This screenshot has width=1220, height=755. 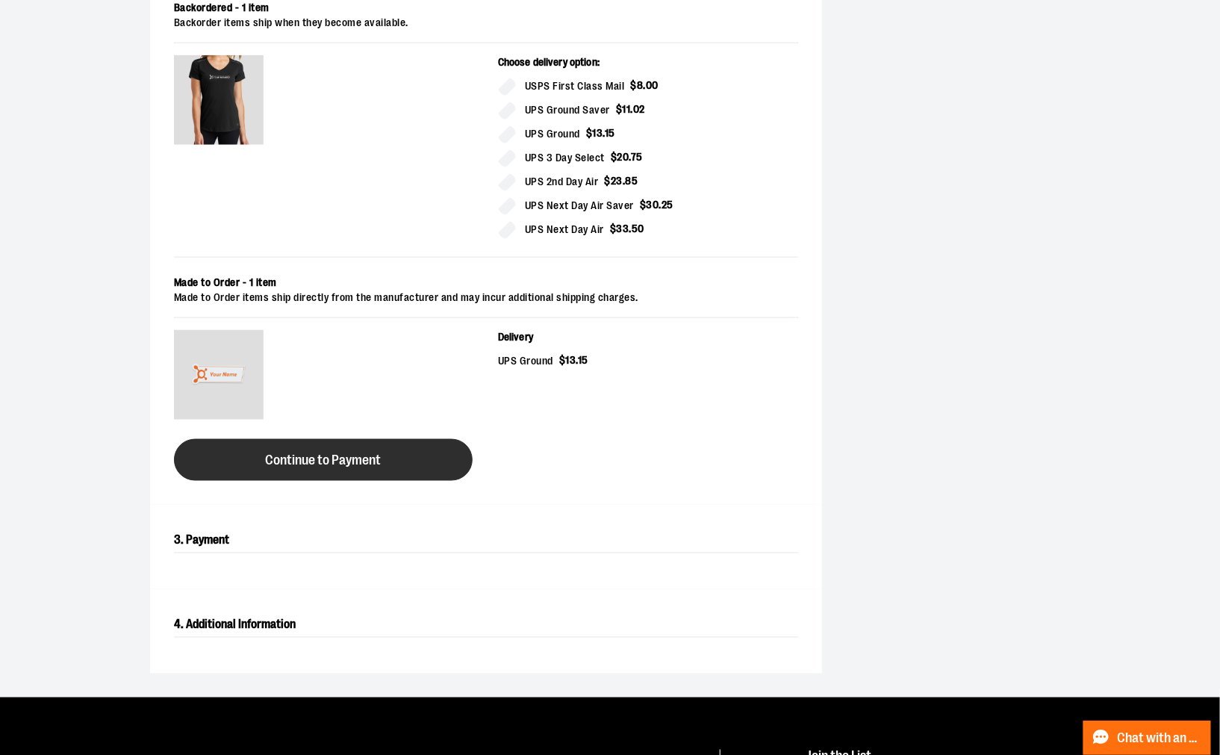 I want to click on span: 85, so click(x=631, y=181).